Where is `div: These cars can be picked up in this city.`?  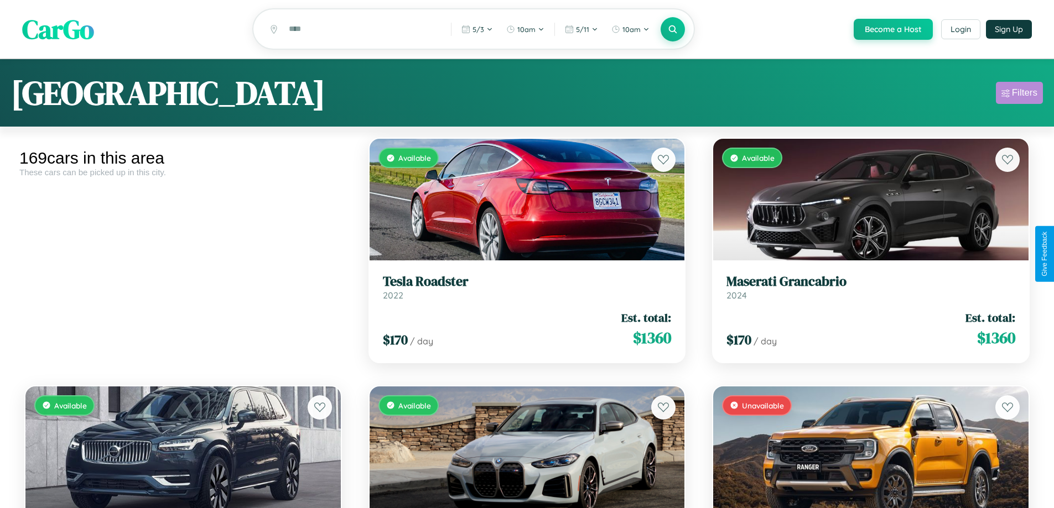 div: These cars can be picked up in this city. is located at coordinates (183, 172).